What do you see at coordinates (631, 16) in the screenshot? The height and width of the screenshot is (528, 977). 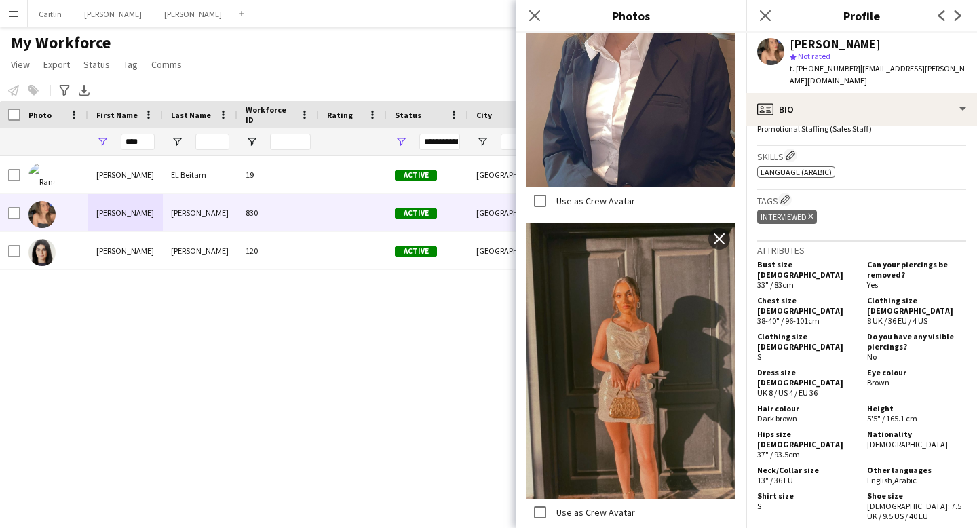 I see `h3: Photos` at bounding box center [631, 16].